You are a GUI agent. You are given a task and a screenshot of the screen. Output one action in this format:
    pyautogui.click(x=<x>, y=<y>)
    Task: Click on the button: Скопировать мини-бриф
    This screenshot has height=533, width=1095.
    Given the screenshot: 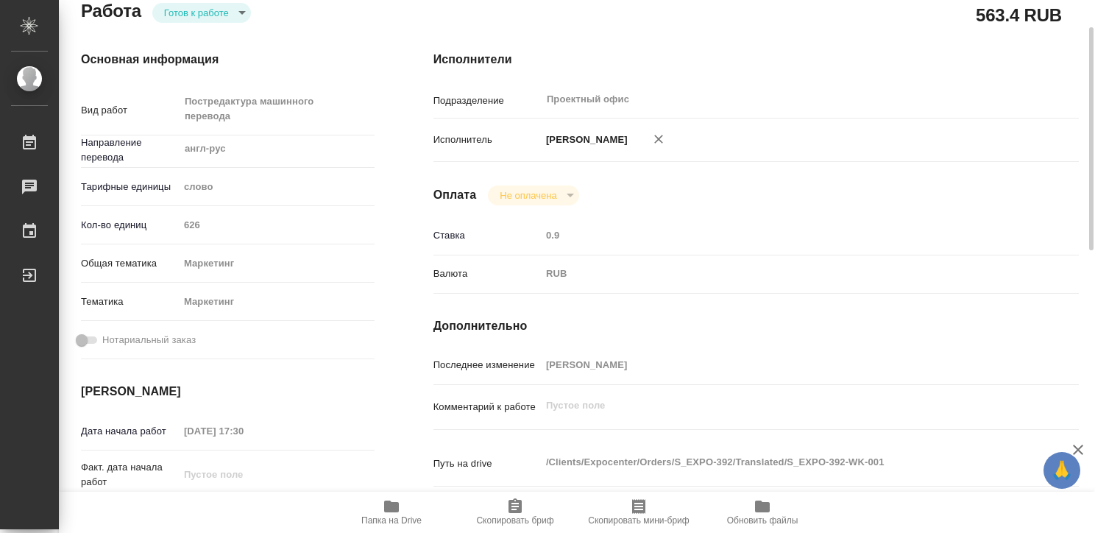 What is the action you would take?
    pyautogui.click(x=639, y=512)
    